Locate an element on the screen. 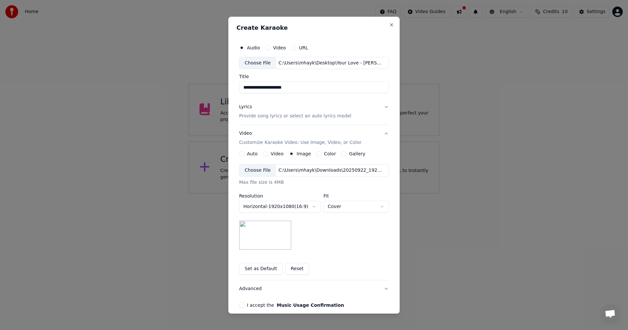  label: Resolution is located at coordinates (280, 196).